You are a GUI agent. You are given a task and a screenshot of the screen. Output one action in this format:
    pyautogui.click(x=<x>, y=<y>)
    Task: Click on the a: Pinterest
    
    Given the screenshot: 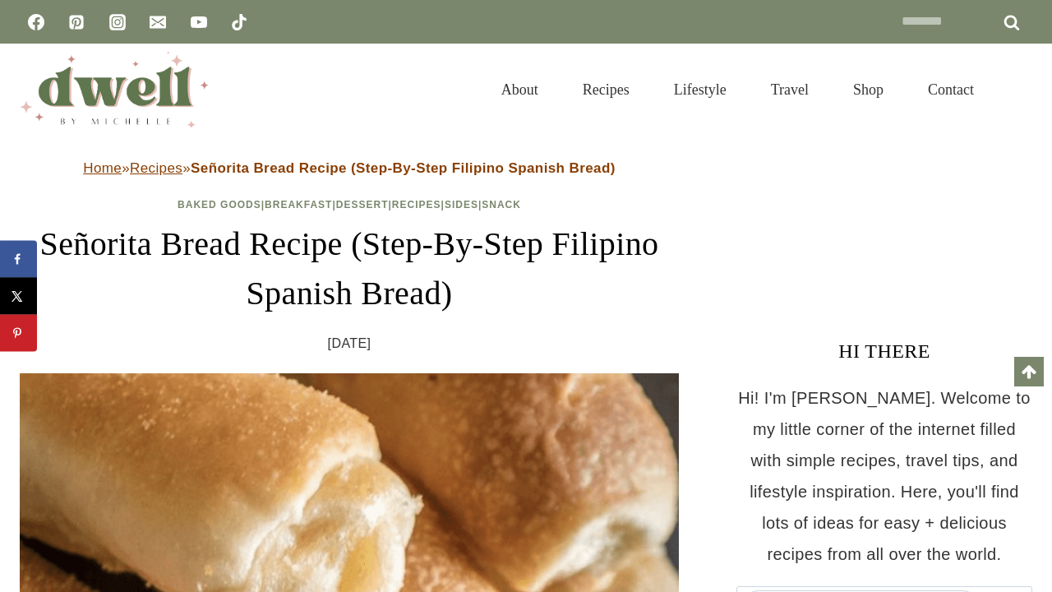 What is the action you would take?
    pyautogui.click(x=76, y=22)
    